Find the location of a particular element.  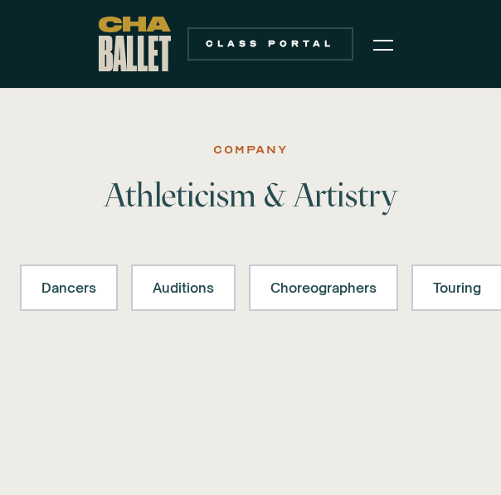

a: Choreographers is located at coordinates (323, 288).